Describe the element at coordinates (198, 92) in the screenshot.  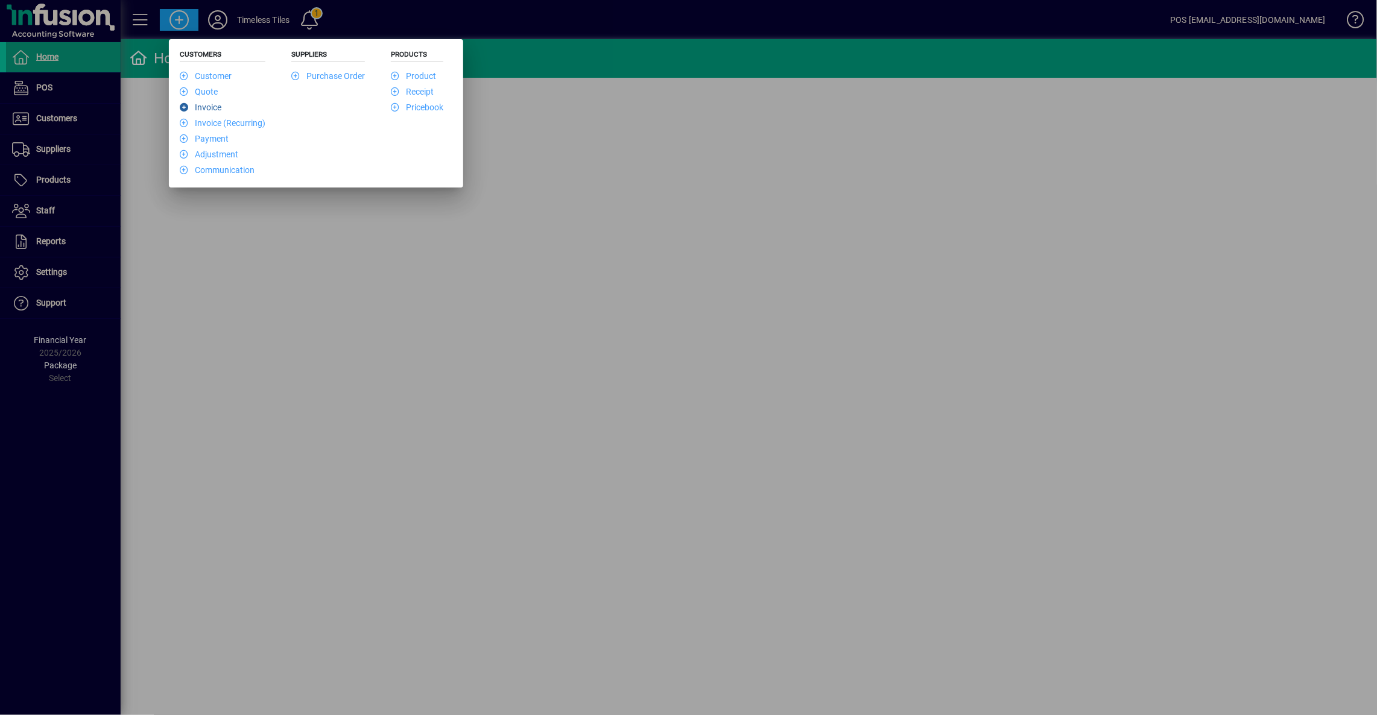
I see `a: Quote` at that location.